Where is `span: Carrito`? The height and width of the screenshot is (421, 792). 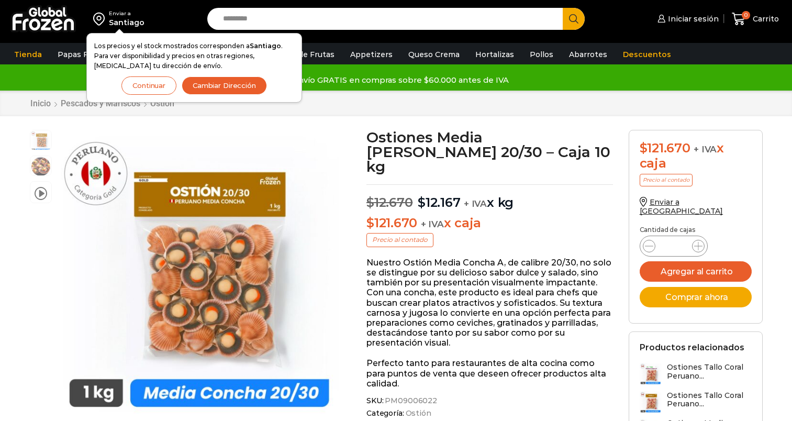
span: Carrito is located at coordinates (764, 19).